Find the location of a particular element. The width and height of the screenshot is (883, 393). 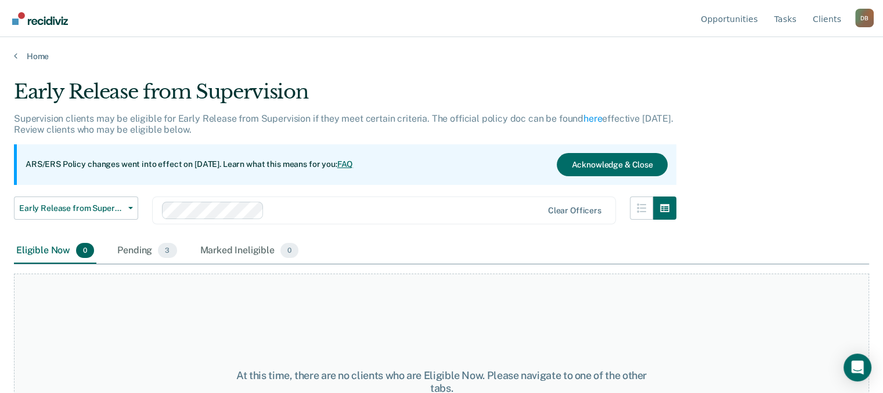

p: Supervision clients may be eligible for Early Release from Supervision if they meet certain crite... is located at coordinates (343, 124).